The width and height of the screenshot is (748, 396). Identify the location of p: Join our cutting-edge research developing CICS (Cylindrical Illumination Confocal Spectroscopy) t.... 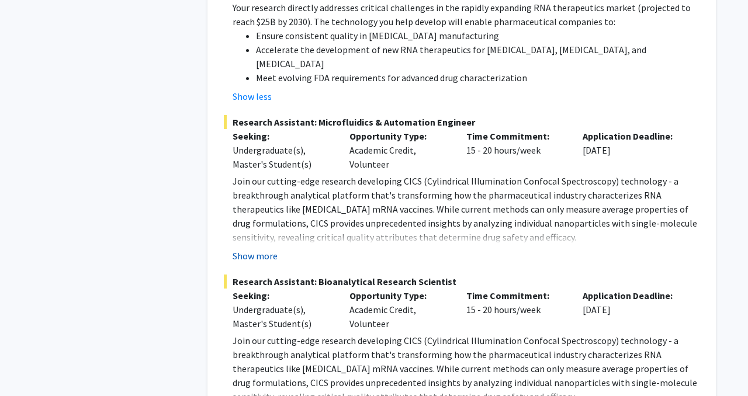
(466, 209).